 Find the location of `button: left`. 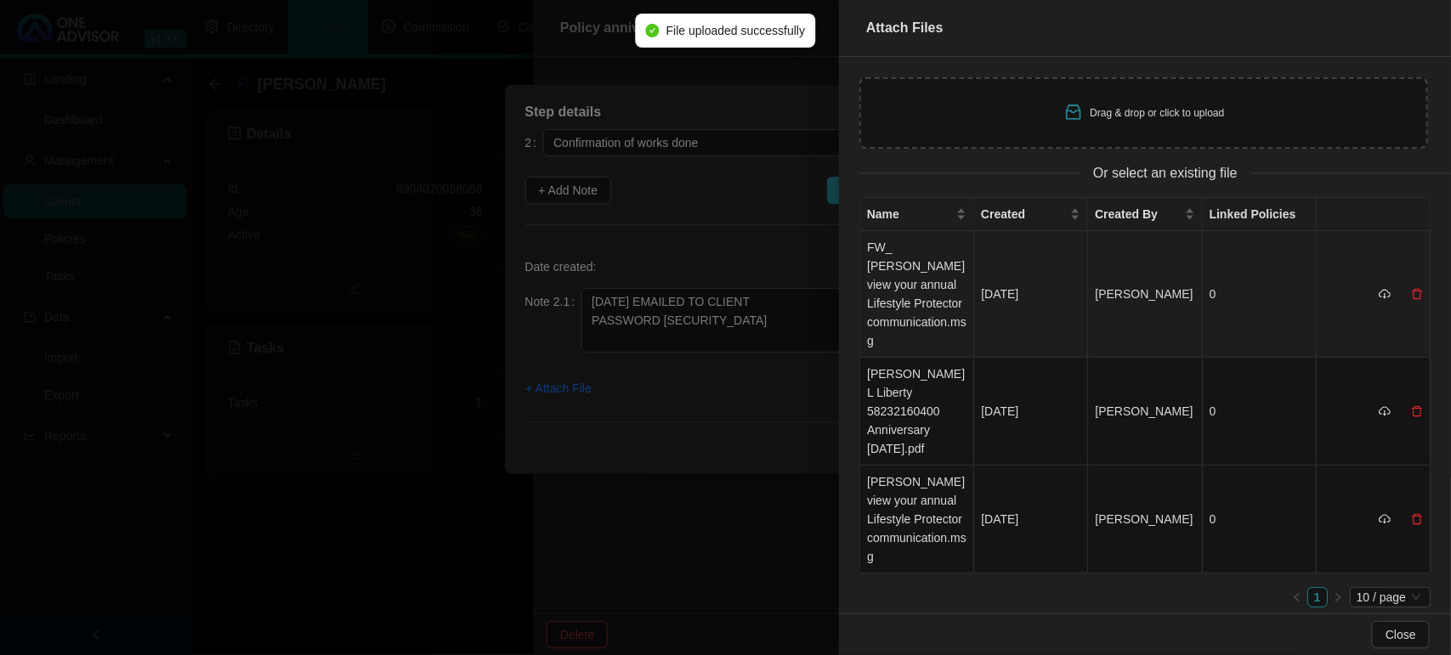

button: left is located at coordinates (1297, 597).